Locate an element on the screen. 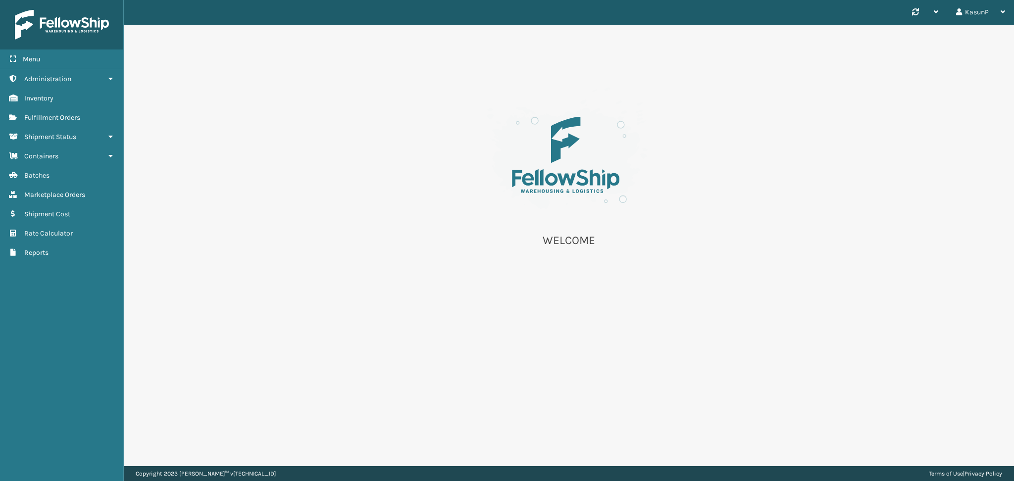 Image resolution: width=1014 pixels, height=481 pixels. span: Marketplace Orders is located at coordinates (54, 195).